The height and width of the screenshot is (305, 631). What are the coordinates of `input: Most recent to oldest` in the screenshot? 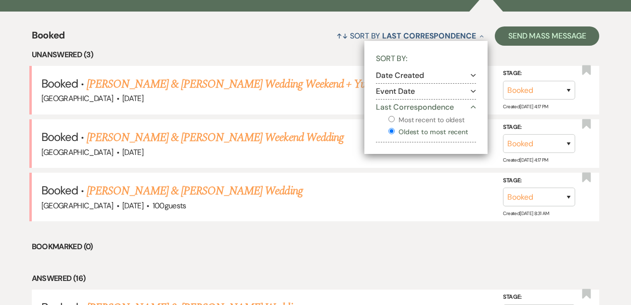 It's located at (391, 119).